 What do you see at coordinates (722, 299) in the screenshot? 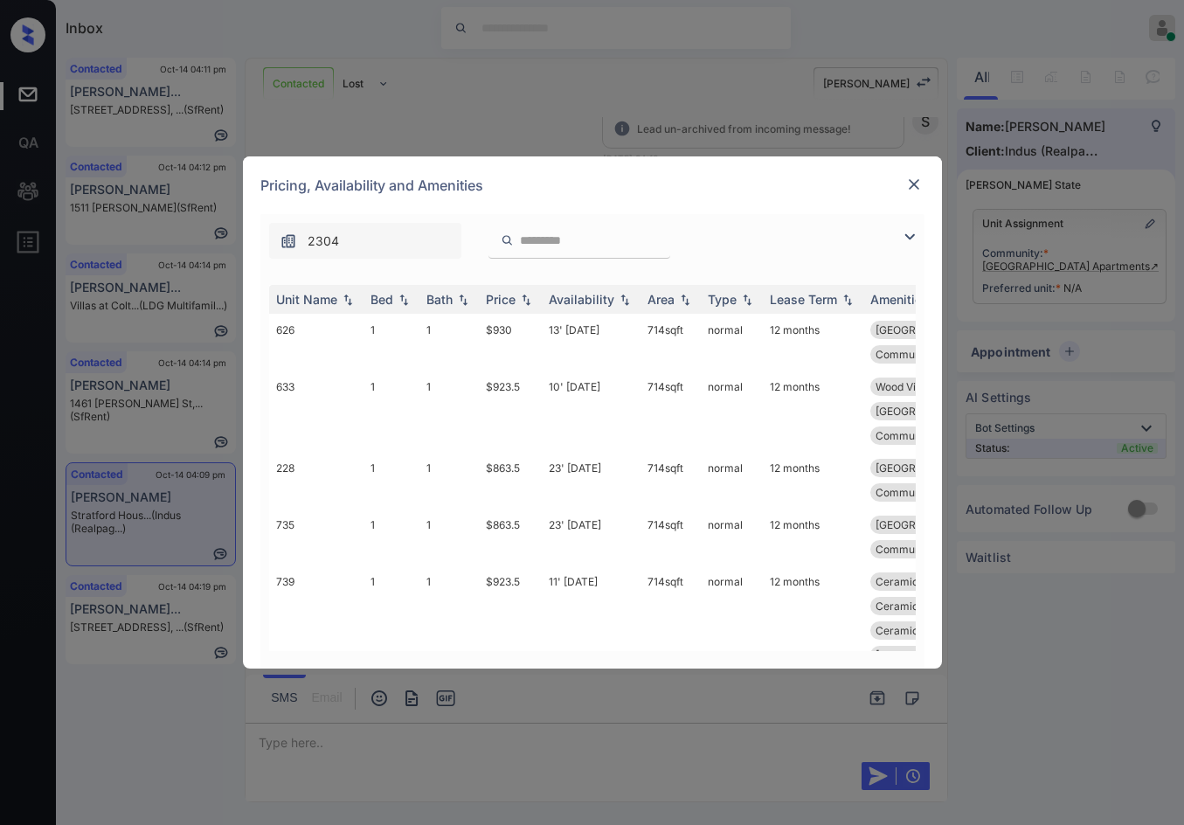
I see `div: Type` at bounding box center [722, 299].